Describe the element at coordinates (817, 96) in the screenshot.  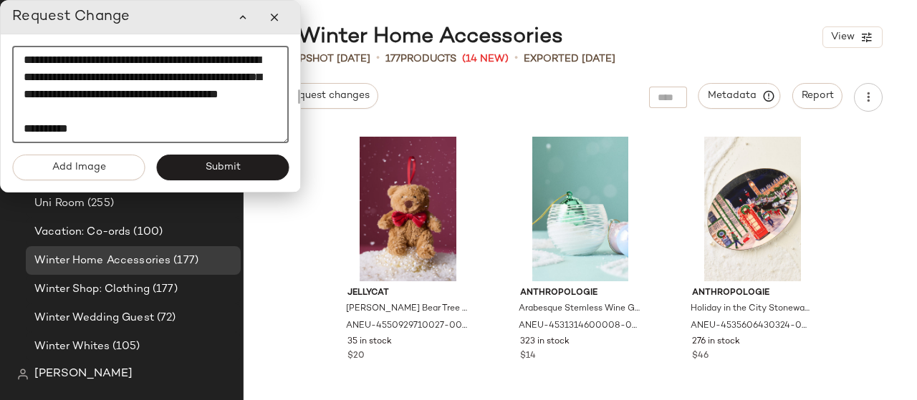
I see `span: Report` at that location.